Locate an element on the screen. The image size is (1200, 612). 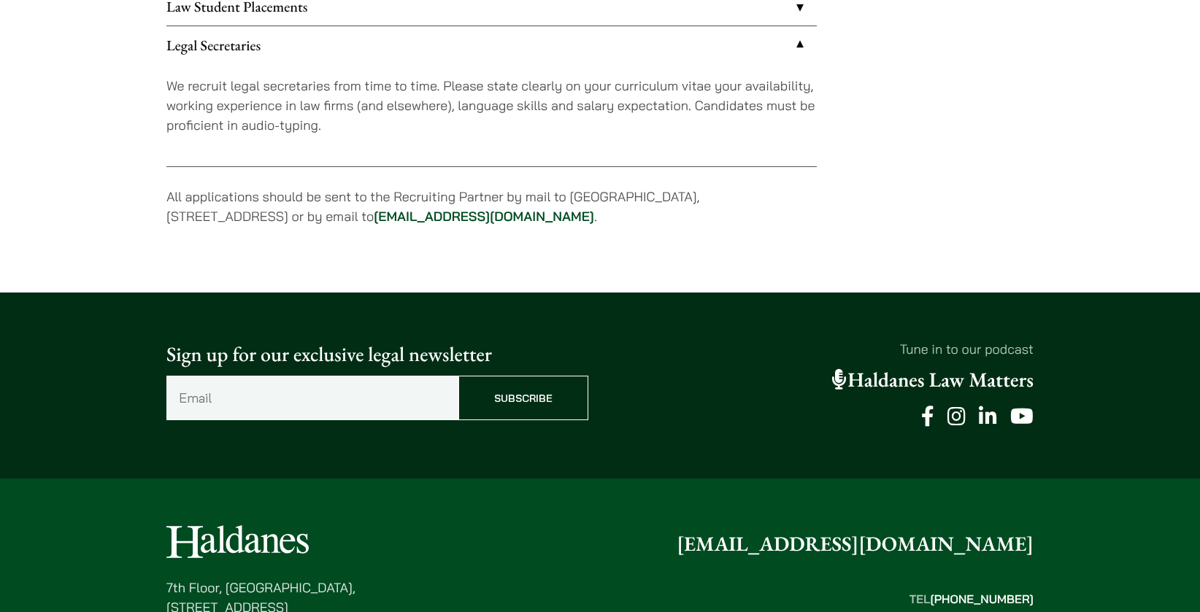
p: Sign up for our exclusive legal newsletter is located at coordinates (377, 355).